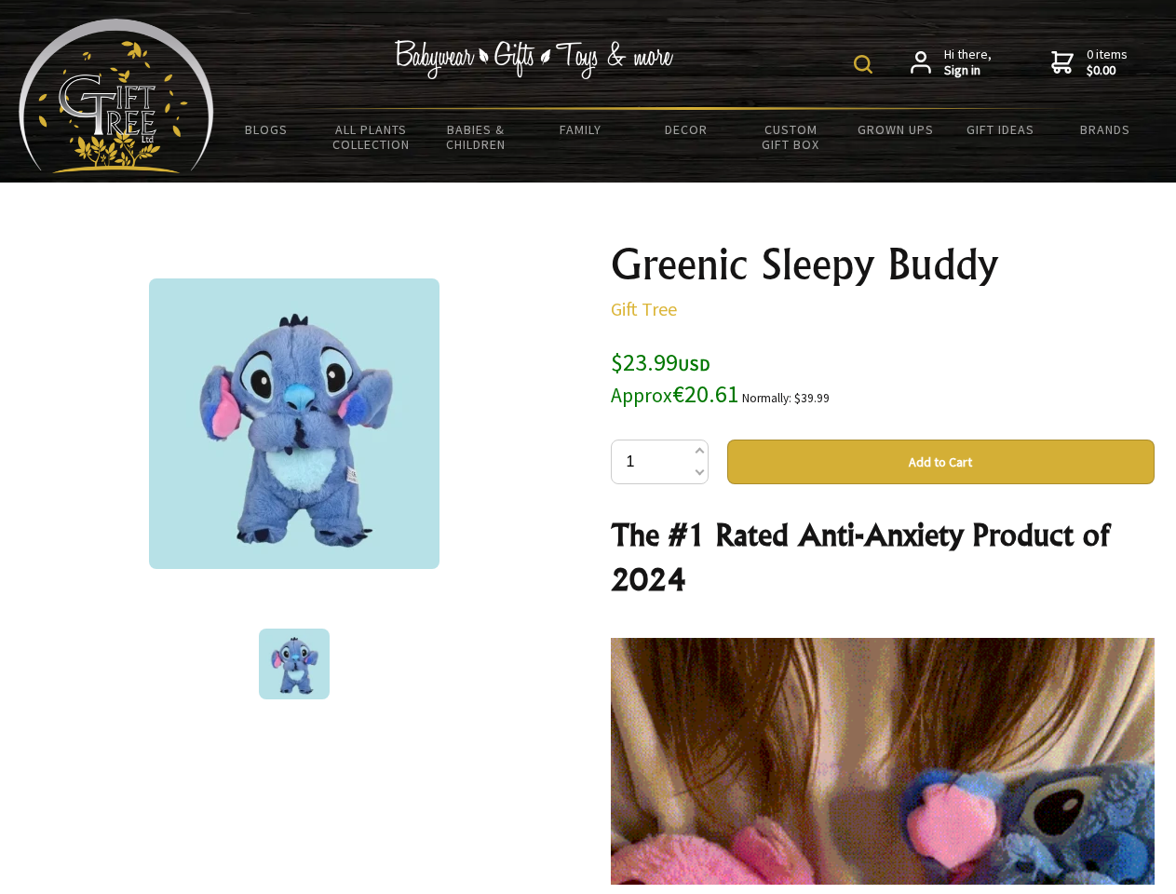 Image resolution: width=1176 pixels, height=894 pixels. I want to click on img: product search, so click(863, 64).